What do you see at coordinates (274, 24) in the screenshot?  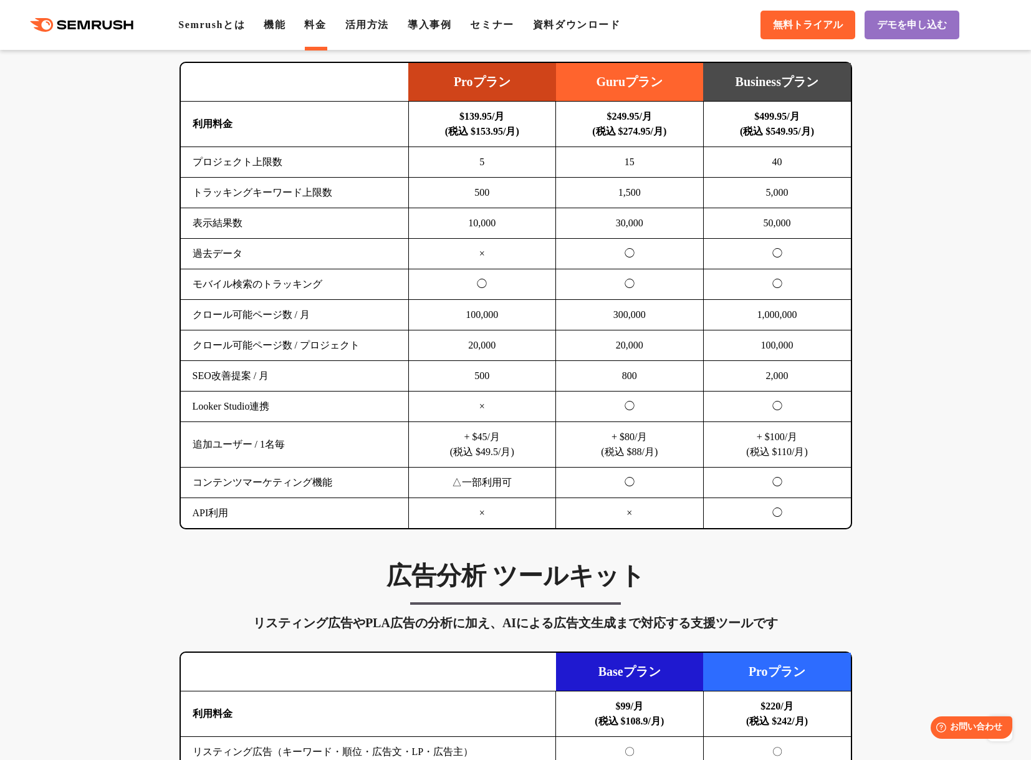 I see `a: 機能` at bounding box center [274, 24].